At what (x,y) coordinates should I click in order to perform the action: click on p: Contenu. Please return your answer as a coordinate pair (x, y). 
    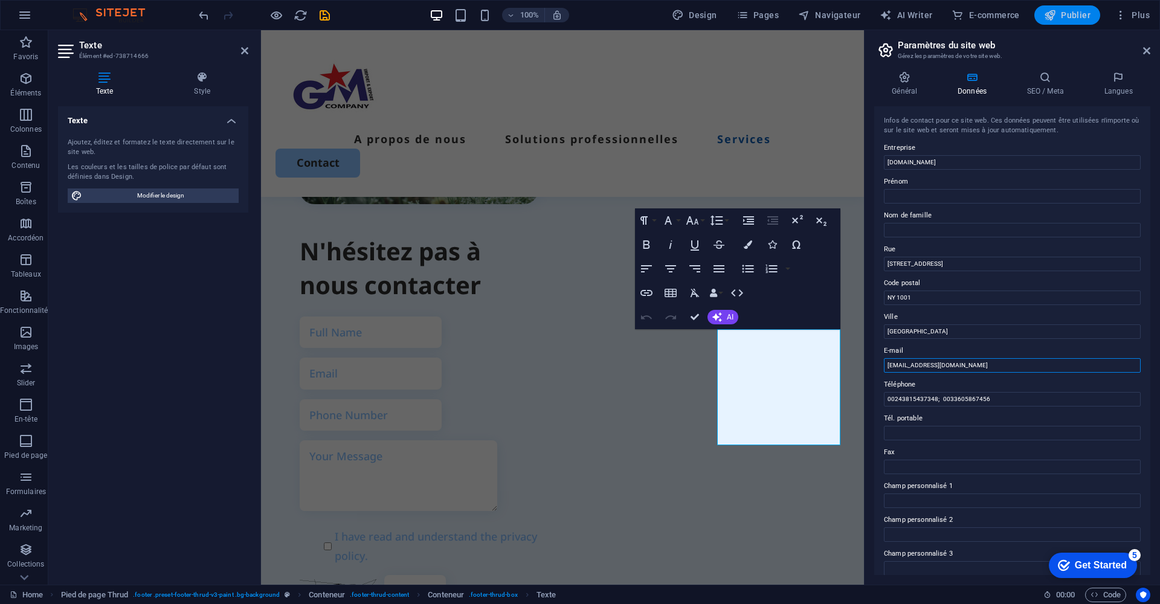
    Looking at the image, I should click on (25, 165).